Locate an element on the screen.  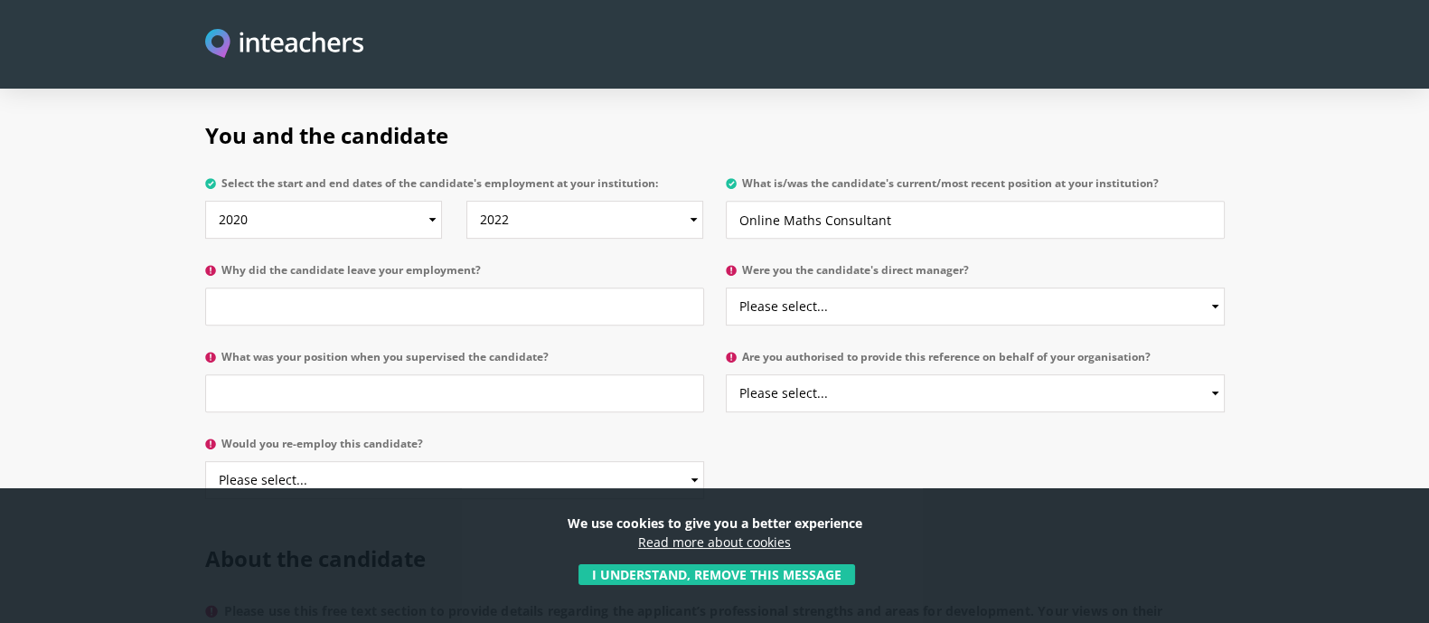
label: Were you the candidate's direct manager? is located at coordinates (975, 276).